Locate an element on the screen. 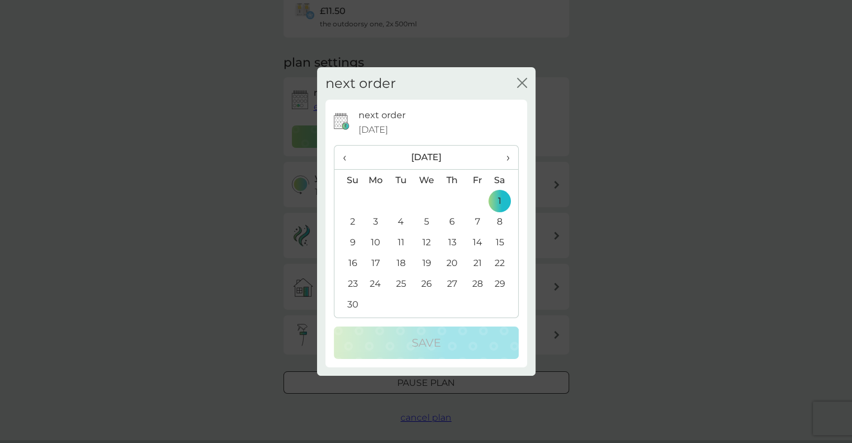  td: 20 is located at coordinates (451, 263).